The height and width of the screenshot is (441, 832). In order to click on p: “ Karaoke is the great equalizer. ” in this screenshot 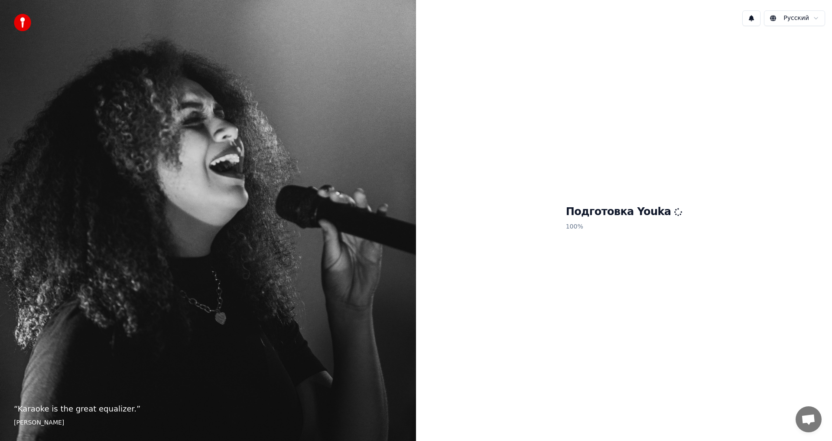, I will do `click(208, 409)`.